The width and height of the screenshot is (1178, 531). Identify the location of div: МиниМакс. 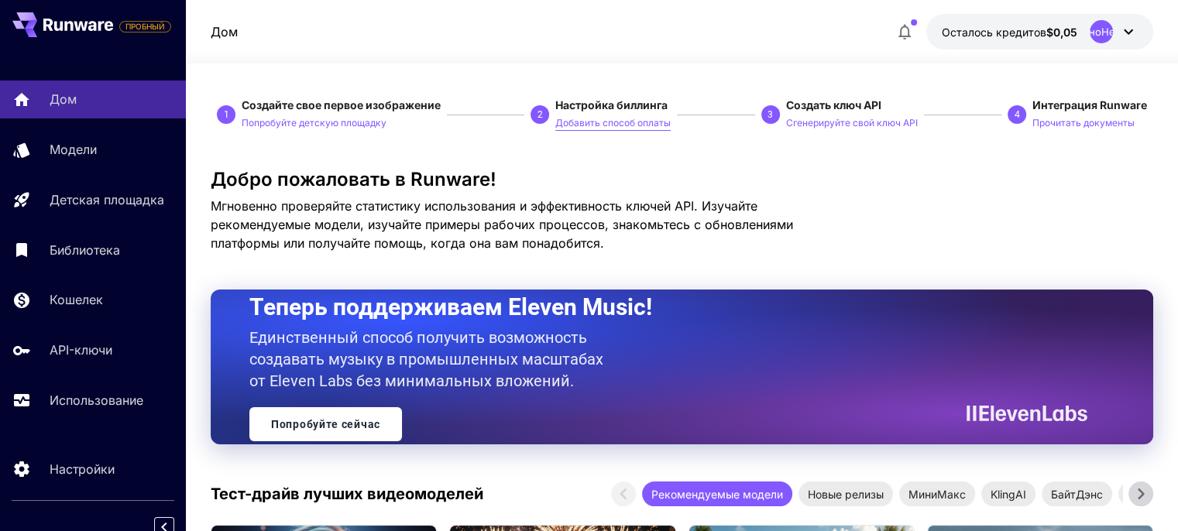
(937, 494).